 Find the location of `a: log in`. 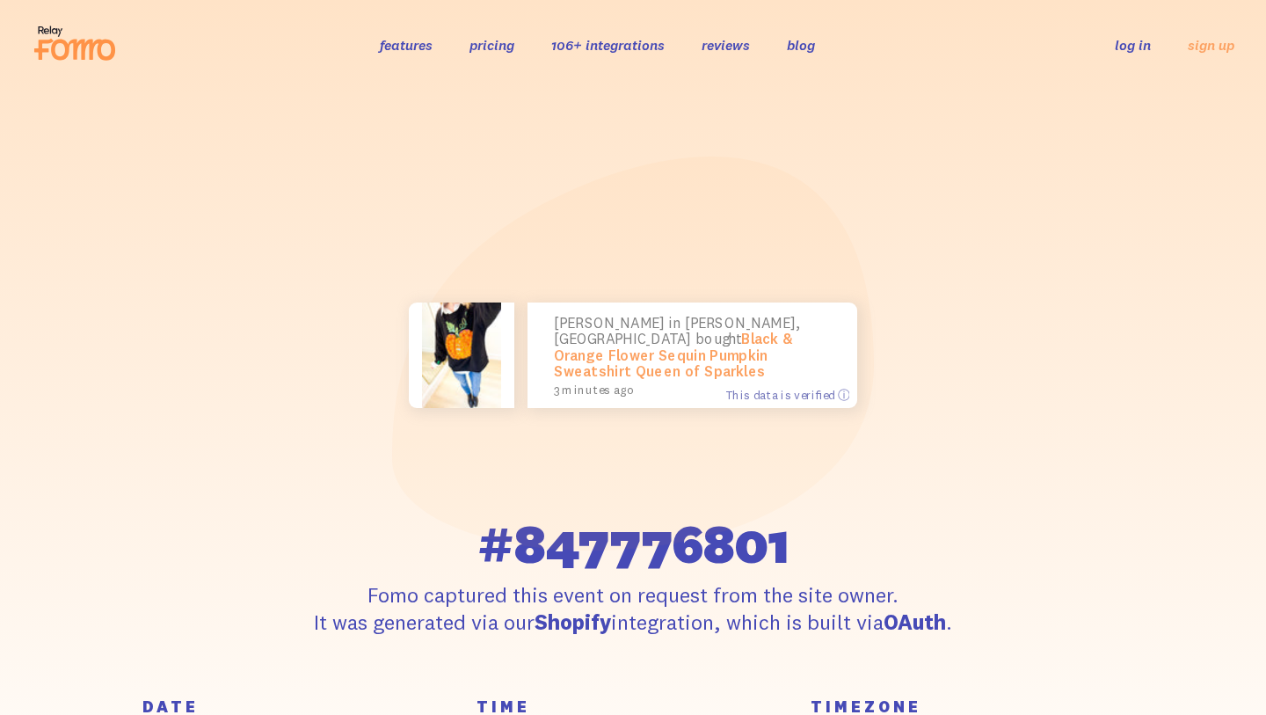

a: log in is located at coordinates (1132, 45).